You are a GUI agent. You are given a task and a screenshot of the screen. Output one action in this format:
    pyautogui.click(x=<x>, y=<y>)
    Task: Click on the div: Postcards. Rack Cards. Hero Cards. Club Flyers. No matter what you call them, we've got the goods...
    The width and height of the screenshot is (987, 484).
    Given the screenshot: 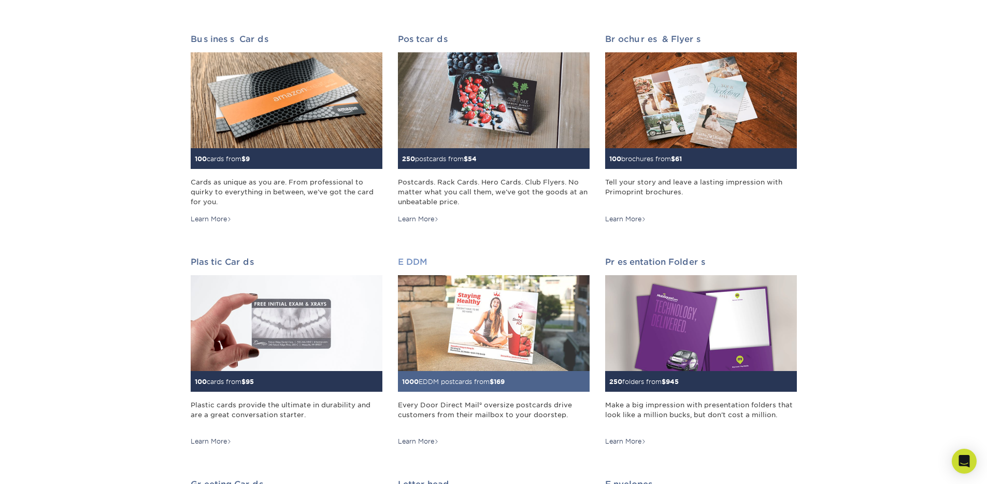 What is the action you would take?
    pyautogui.click(x=494, y=192)
    